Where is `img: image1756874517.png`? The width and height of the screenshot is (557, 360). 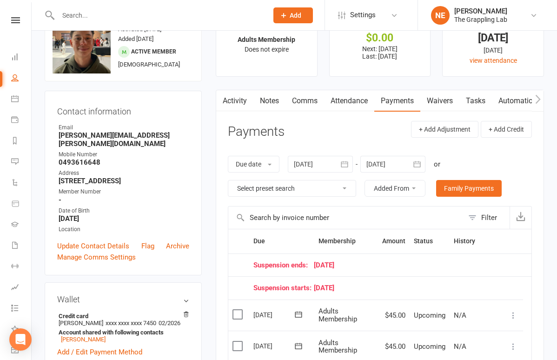
img: image1756874517.png is located at coordinates (81, 44).